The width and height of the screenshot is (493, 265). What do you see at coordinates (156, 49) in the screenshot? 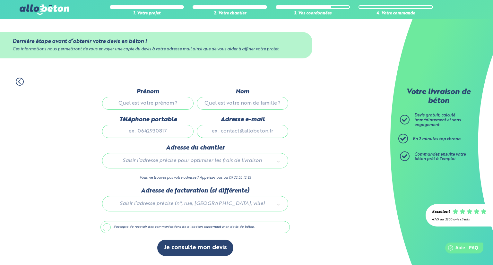
I see `div: Ces informations nous permettront de vous envoyer une copie du devis à votre adresse mail ainsi q...` at bounding box center [156, 49].